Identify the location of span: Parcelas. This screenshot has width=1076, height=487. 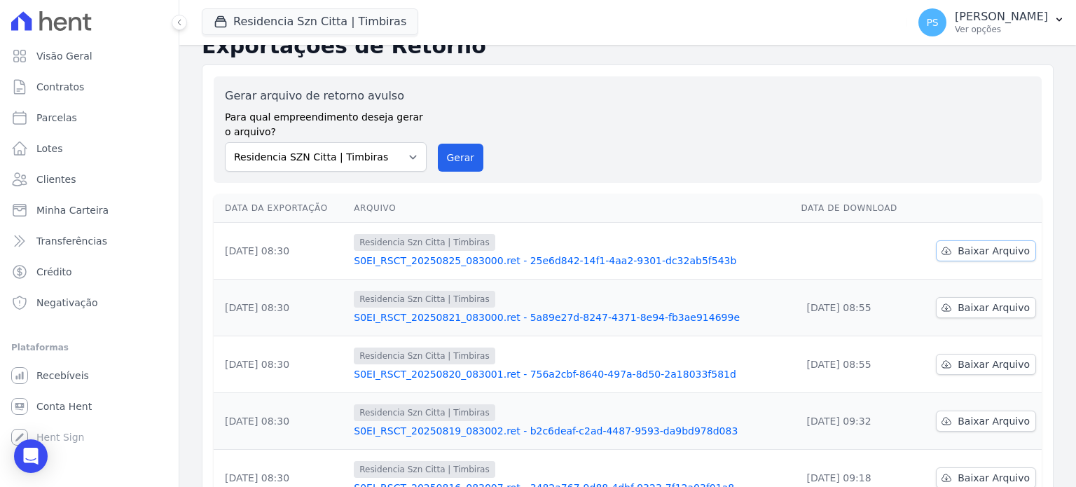
(57, 118).